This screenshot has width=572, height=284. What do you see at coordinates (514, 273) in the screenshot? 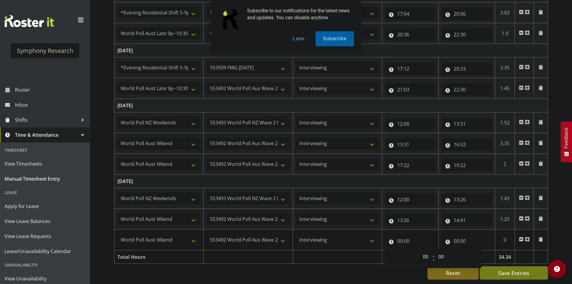
I see `button: Save Entries` at bounding box center [514, 273].